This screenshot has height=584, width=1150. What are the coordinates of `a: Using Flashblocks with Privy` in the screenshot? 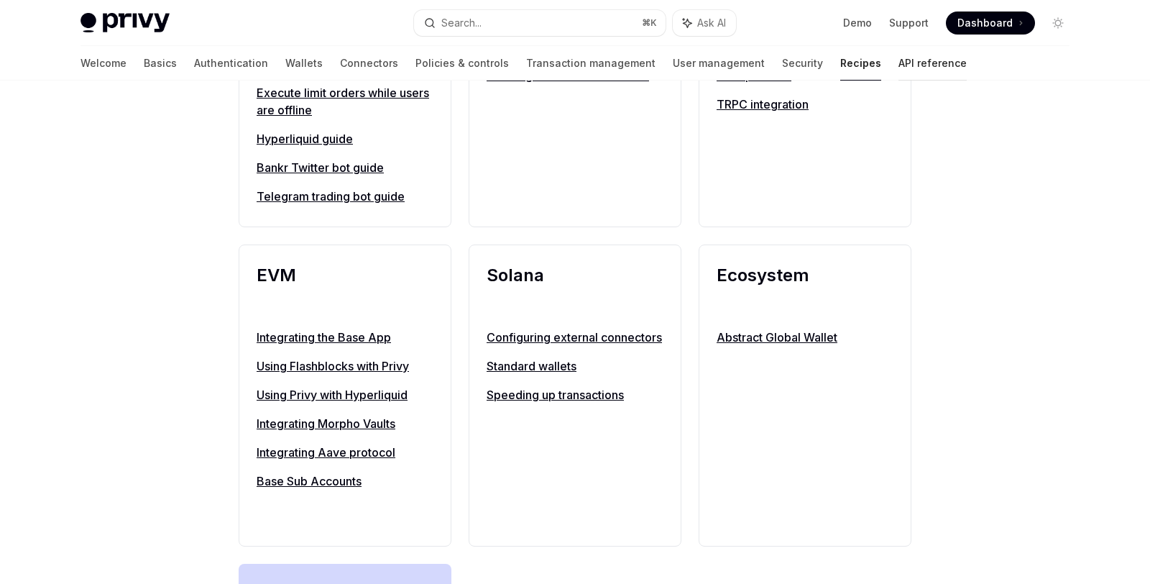 It's located at (345, 366).